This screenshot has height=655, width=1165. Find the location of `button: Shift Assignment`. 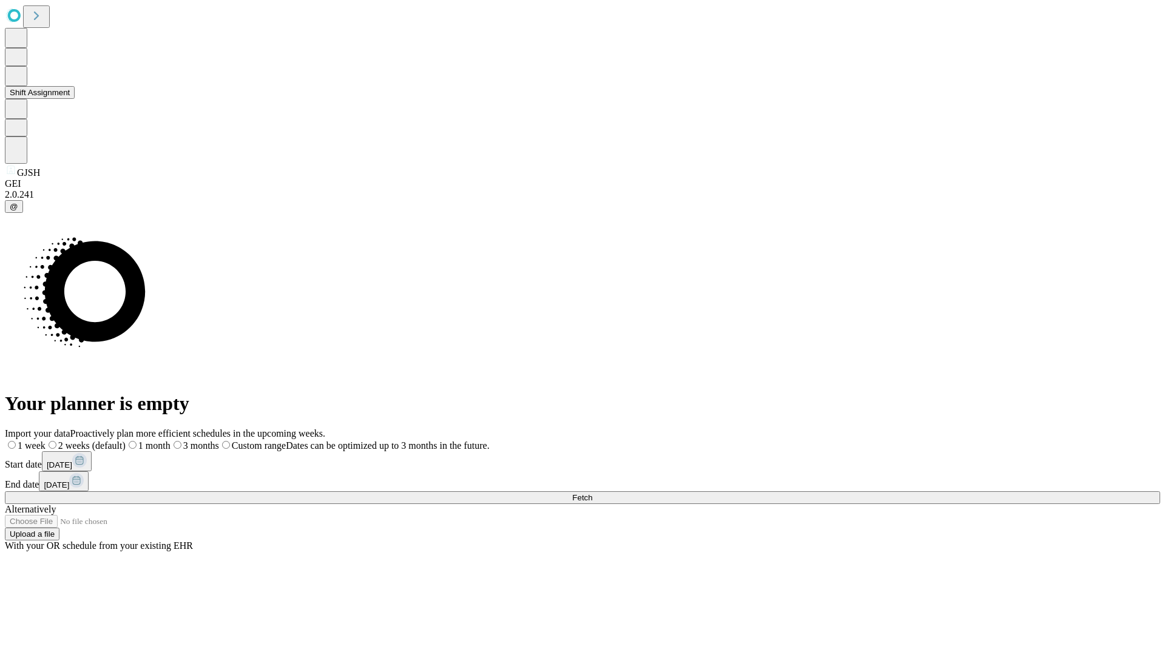

button: Shift Assignment is located at coordinates (39, 92).